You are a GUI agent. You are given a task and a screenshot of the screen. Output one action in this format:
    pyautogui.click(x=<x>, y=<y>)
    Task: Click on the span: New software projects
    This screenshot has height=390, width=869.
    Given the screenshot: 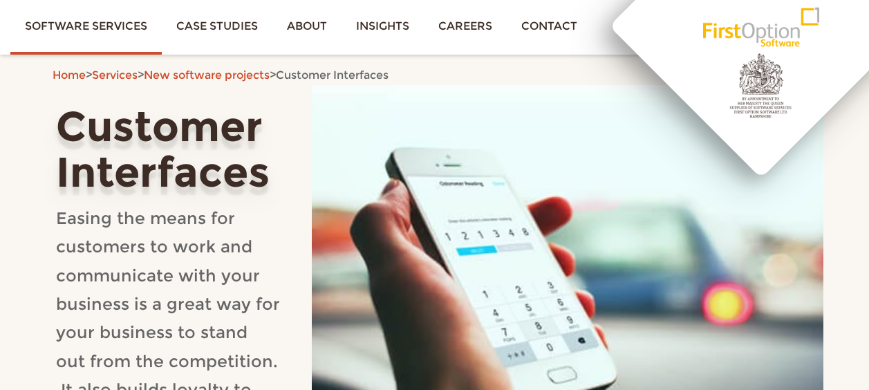 What is the action you would take?
    pyautogui.click(x=207, y=75)
    